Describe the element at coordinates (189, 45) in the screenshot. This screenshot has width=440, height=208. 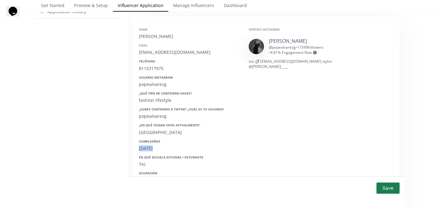
I see `div: Email` at that location.